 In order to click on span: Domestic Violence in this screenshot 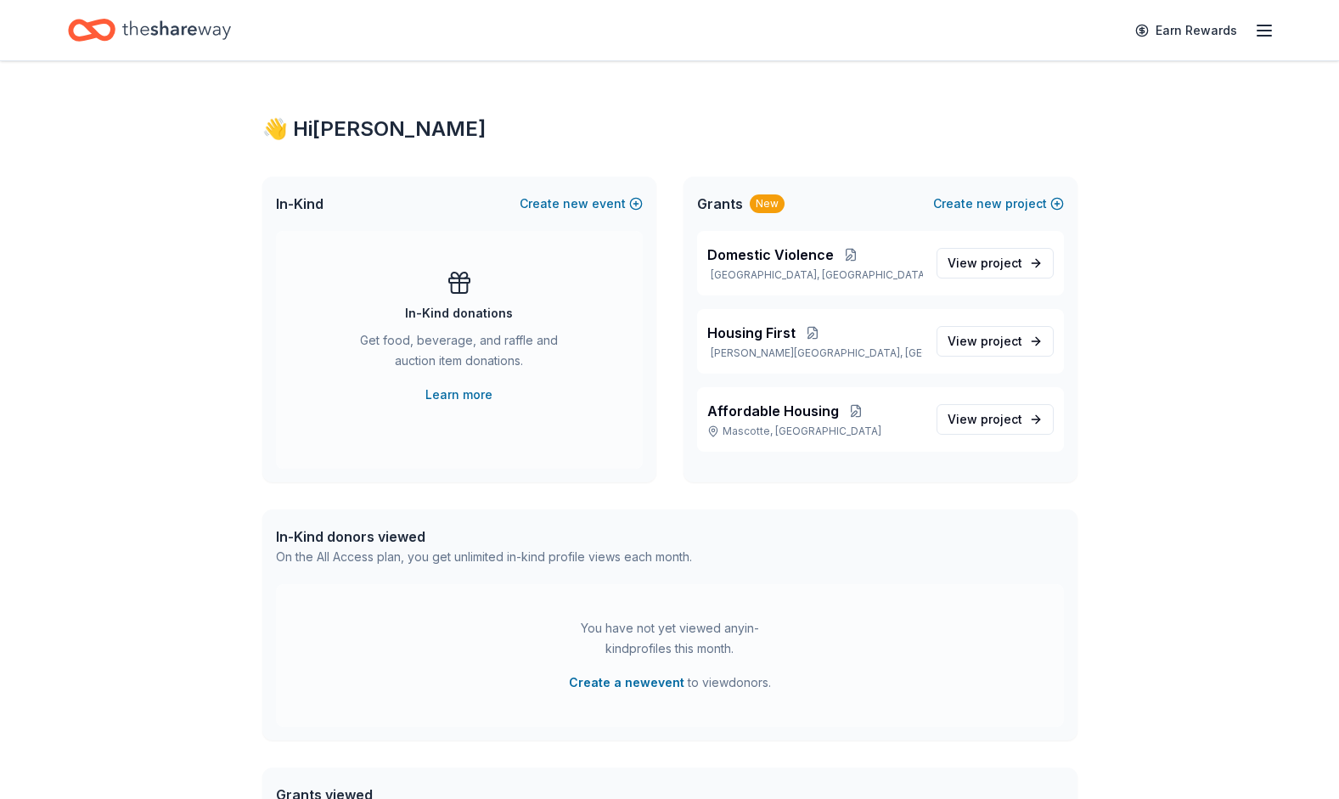, I will do `click(770, 255)`.